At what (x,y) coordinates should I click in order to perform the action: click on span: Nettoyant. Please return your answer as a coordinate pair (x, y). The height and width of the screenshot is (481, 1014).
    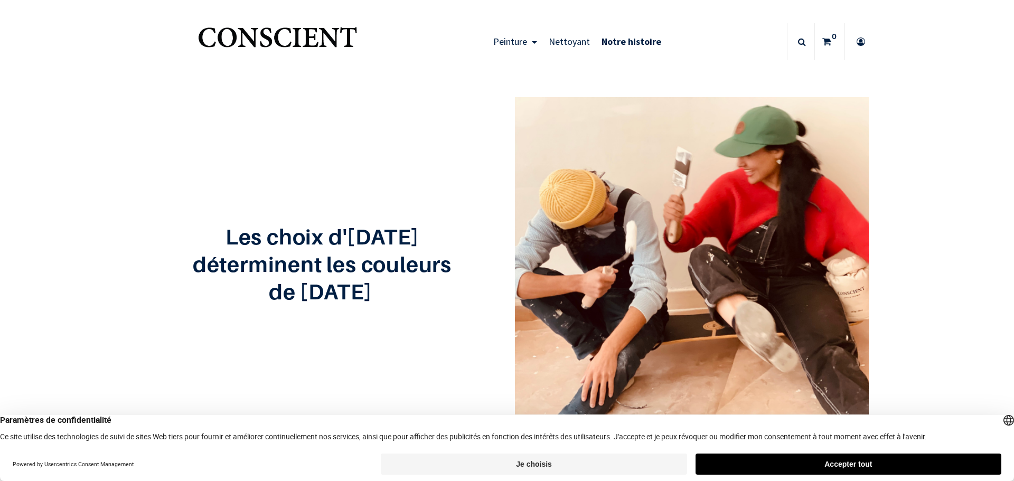
    Looking at the image, I should click on (569, 41).